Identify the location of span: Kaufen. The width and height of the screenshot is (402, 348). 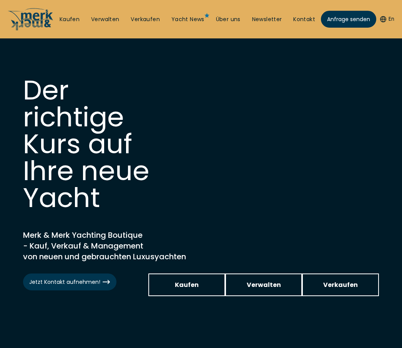
(187, 285).